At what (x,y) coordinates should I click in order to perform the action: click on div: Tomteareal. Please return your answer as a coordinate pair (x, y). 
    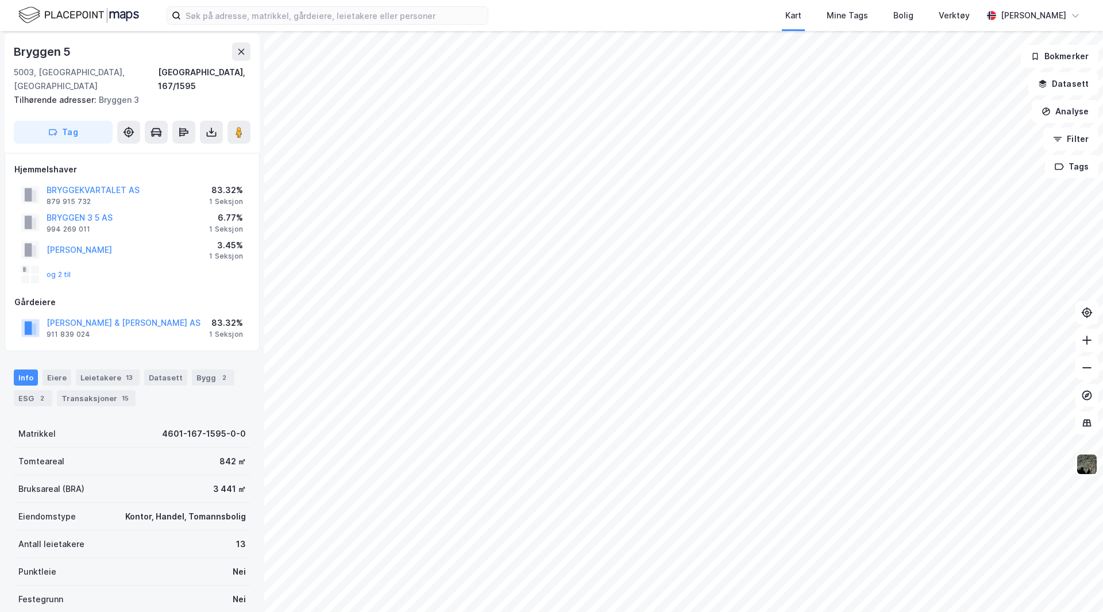
    Looking at the image, I should click on (41, 461).